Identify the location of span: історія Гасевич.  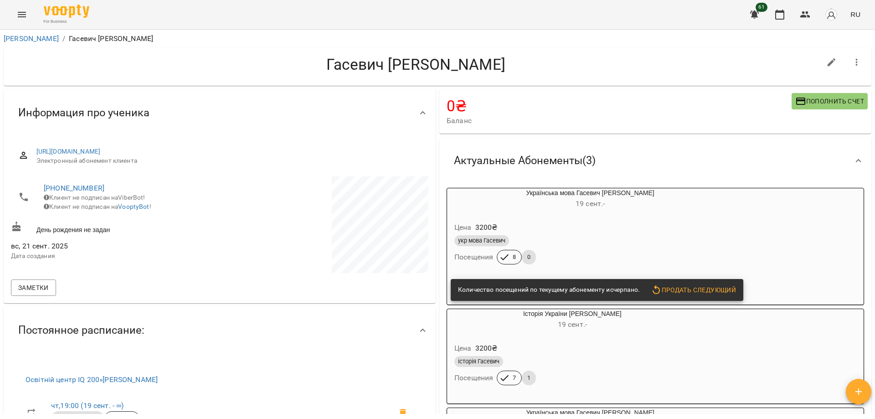
(479, 361).